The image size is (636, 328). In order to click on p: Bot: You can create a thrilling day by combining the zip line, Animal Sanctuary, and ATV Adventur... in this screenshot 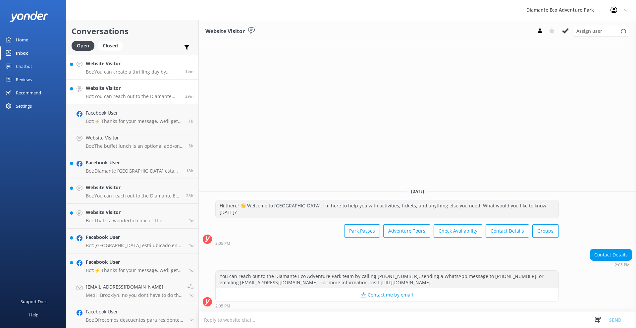, I will do `click(133, 72)`.